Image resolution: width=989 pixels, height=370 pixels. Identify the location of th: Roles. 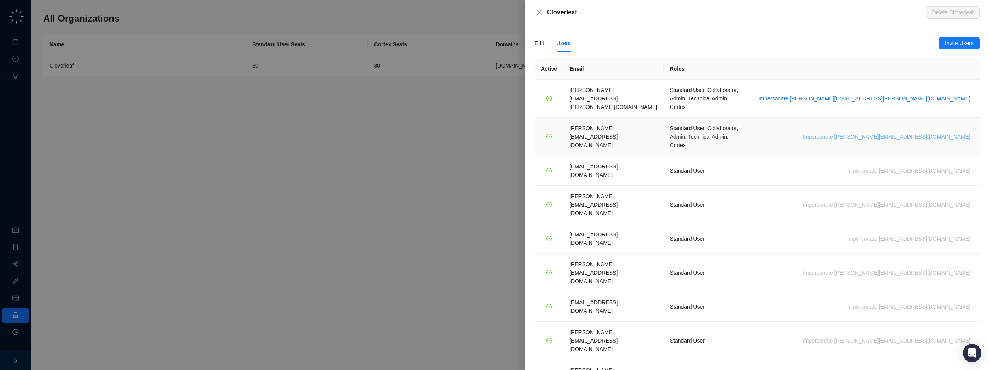
(706, 69).